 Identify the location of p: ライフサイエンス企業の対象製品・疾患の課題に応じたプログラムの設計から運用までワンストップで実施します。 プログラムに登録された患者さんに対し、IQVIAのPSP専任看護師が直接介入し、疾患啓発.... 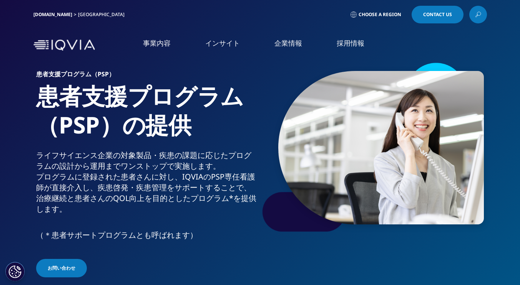
(146, 185).